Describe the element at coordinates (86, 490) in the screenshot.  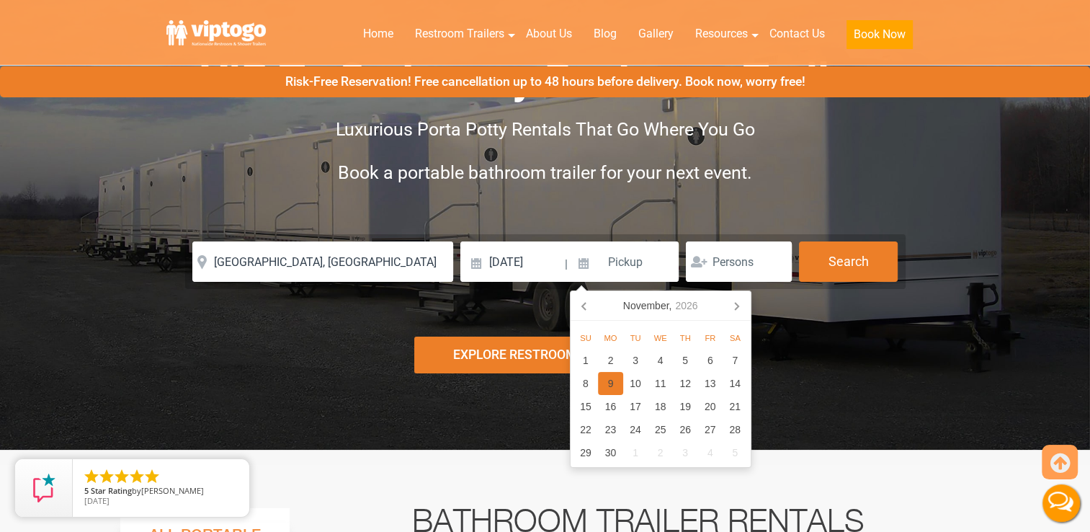
I see `span: 5` at that location.